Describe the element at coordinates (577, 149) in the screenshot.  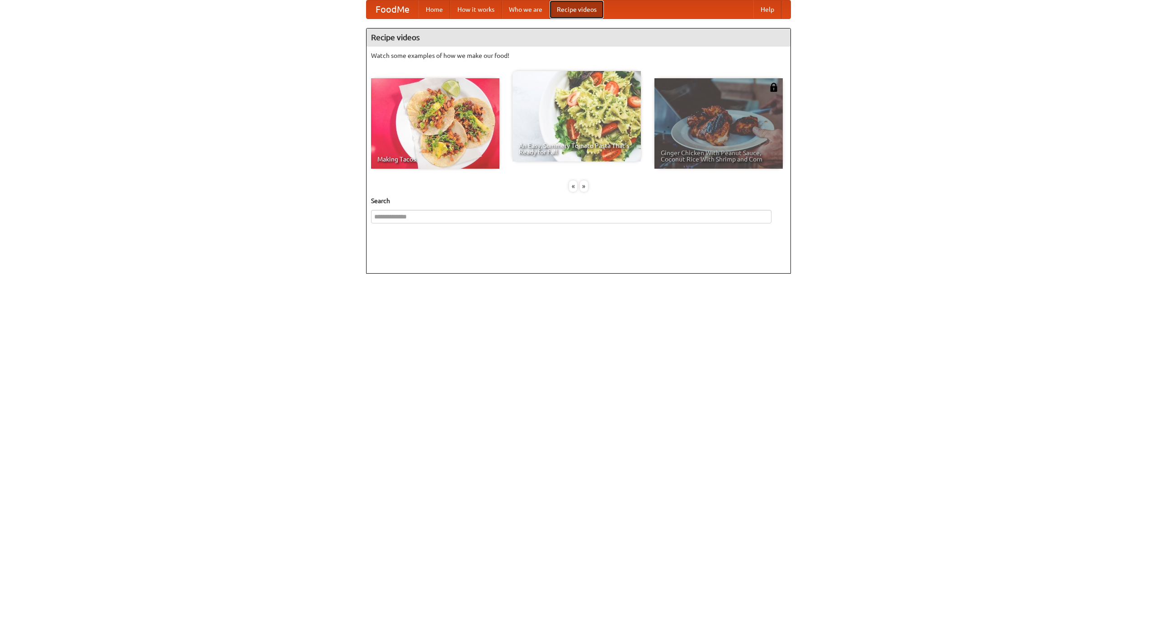
I see `span: An Easy, Summery Tomato Pasta That's Ready for Fall` at that location.